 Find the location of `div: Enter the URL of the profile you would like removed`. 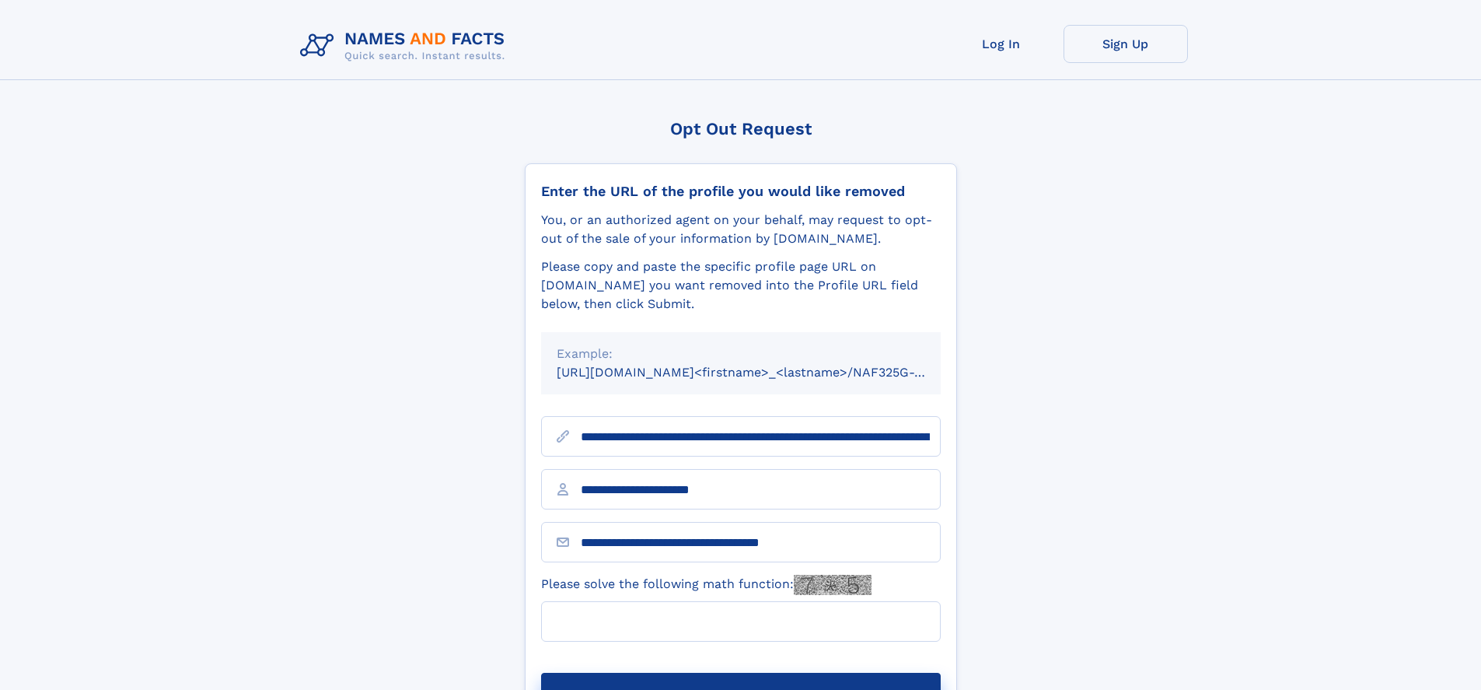

div: Enter the URL of the profile you would like removed is located at coordinates (741, 191).